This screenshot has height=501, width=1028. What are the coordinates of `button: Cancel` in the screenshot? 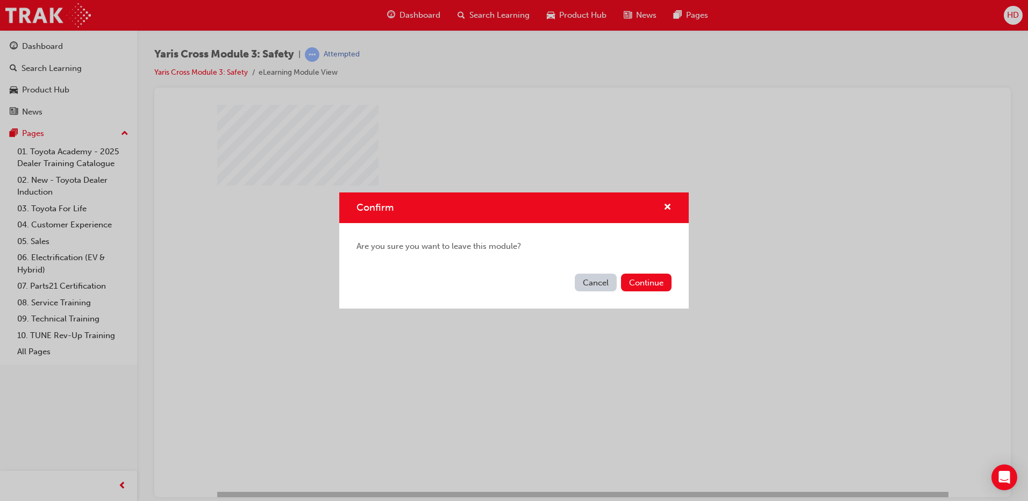 It's located at (595, 282).